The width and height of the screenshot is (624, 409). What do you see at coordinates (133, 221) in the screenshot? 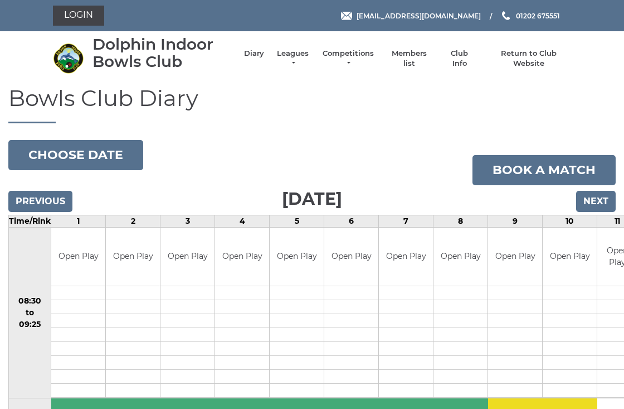
I see `td: 2` at bounding box center [133, 221].